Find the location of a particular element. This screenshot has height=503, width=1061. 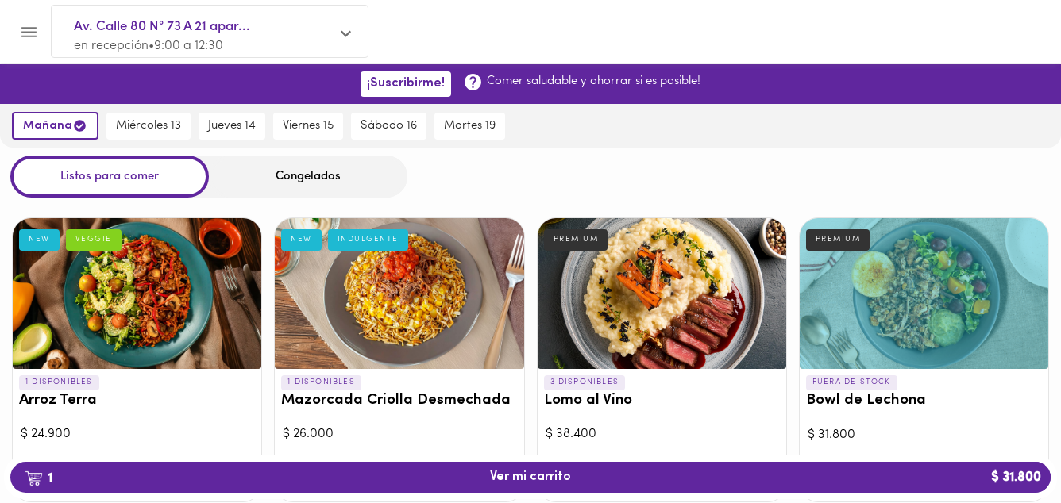

h3: Arroz Terra is located at coordinates (137, 401).